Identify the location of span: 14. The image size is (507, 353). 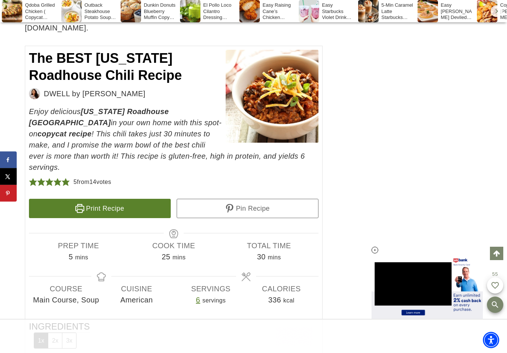
(93, 181).